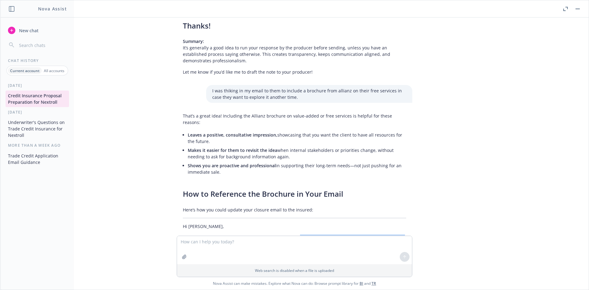  Describe the element at coordinates (295, 270) in the screenshot. I see `p: Web search is disabled when a file is uploaded` at that location.